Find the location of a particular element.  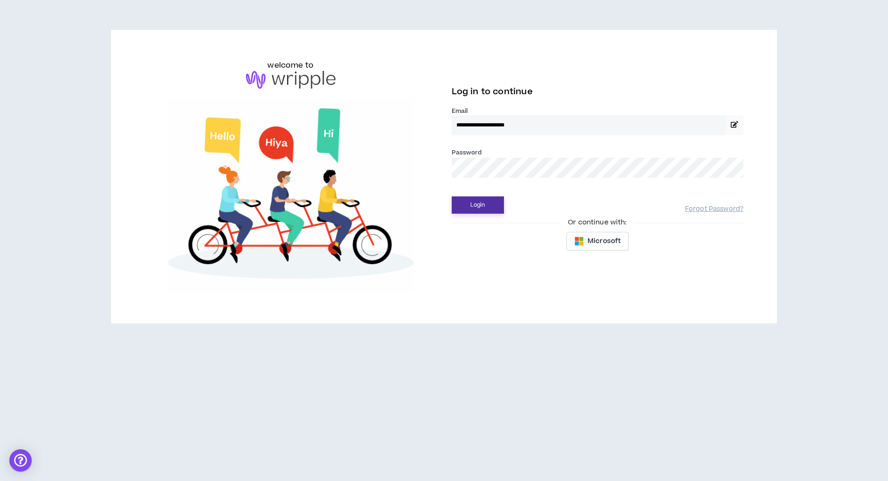

button: Microsoft is located at coordinates (597, 241).